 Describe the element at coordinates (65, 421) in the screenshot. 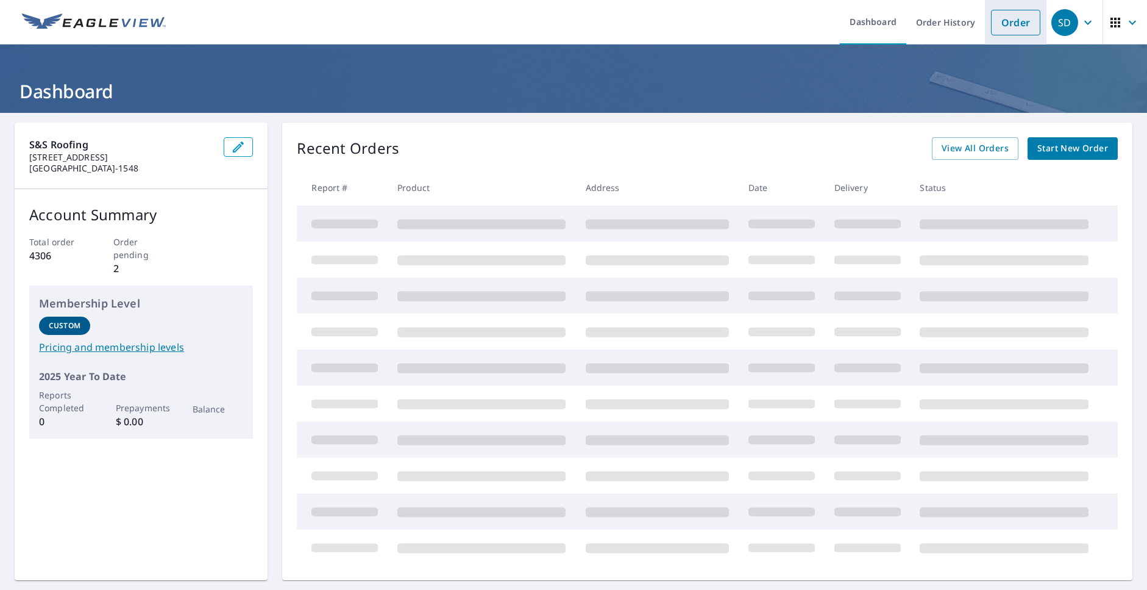

I see `p: 0` at that location.